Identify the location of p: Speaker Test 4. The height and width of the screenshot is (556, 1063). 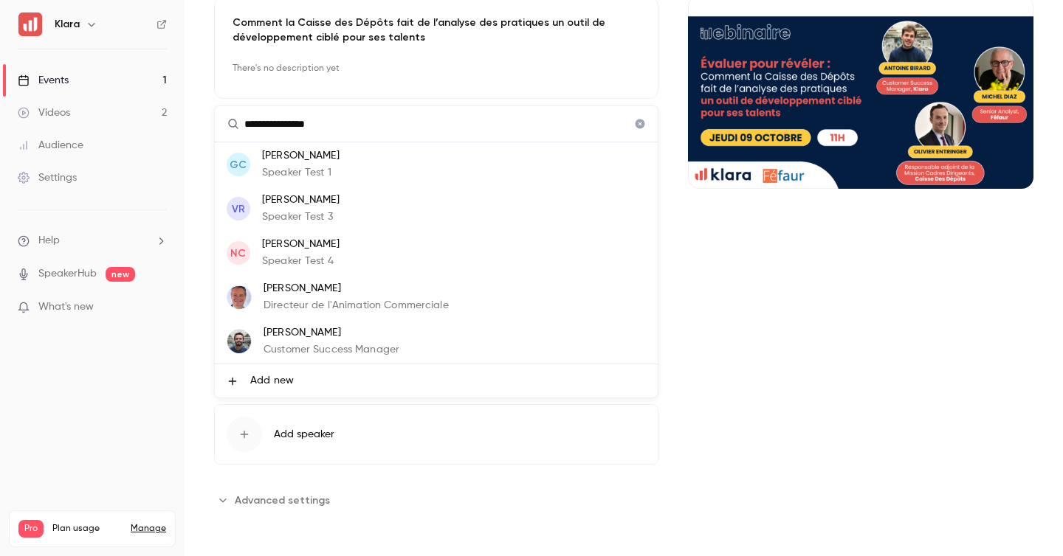
(300, 261).